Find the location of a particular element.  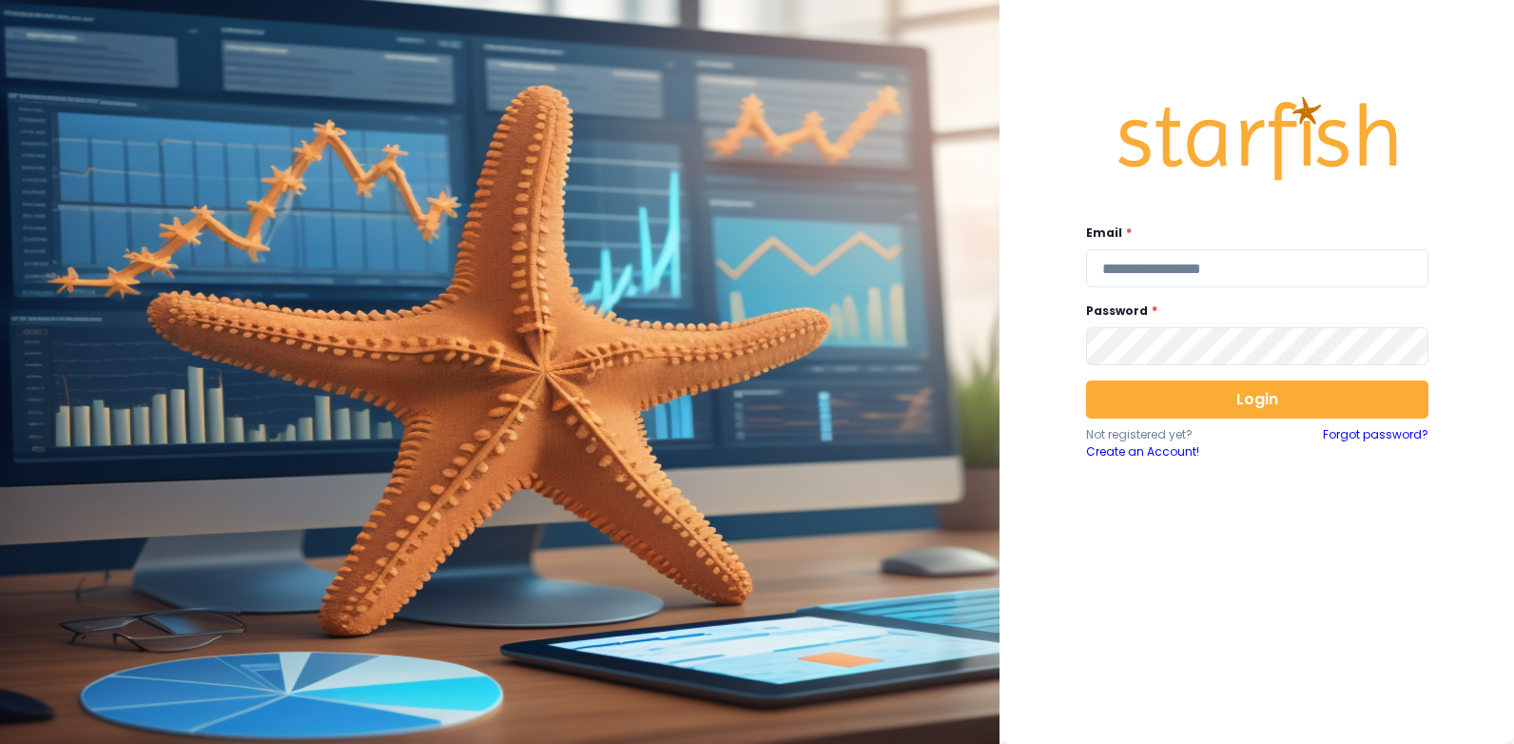

a: Forgot password? is located at coordinates (1376, 443).